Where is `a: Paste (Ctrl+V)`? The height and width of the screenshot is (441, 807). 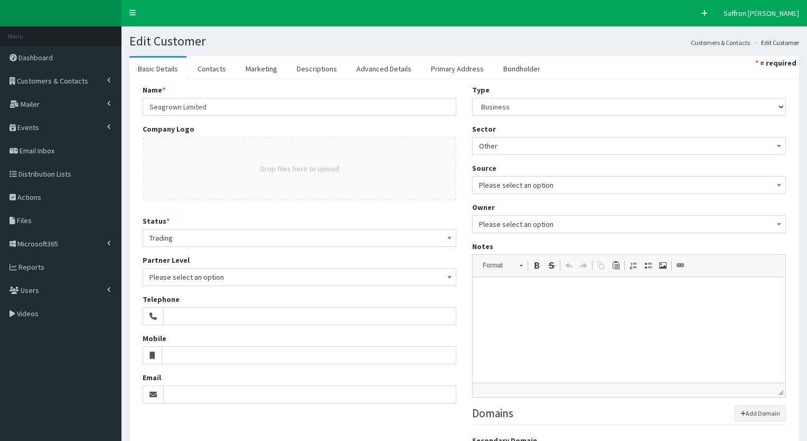
a: Paste (Ctrl+V) is located at coordinates (616, 265).